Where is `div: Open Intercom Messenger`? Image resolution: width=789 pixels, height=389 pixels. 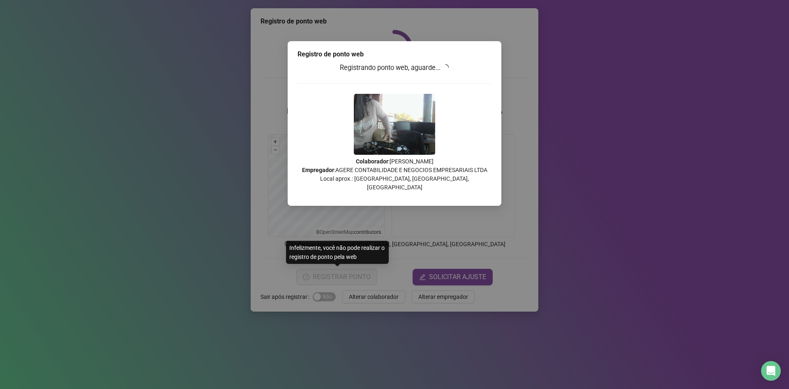 div: Open Intercom Messenger is located at coordinates (771, 370).